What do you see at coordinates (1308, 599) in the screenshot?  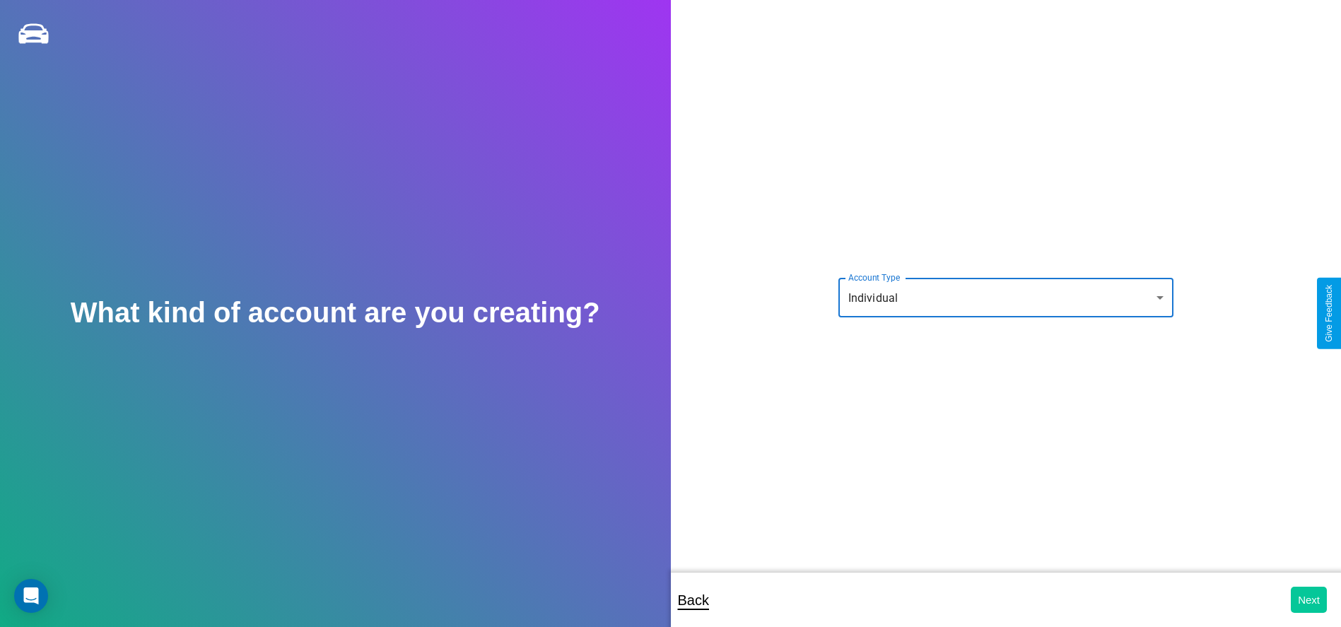 I see `button: Next` at bounding box center [1308, 599].